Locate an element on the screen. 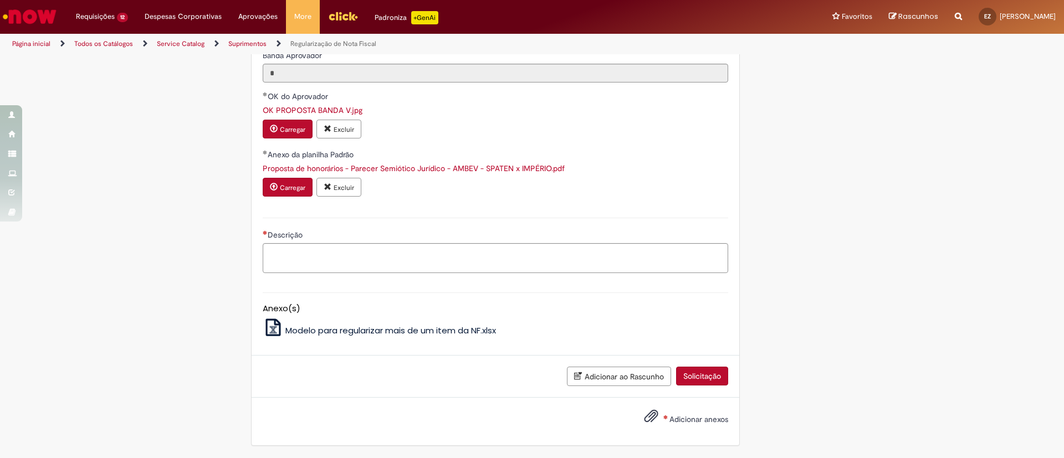 The image size is (1064, 458). span: Adicionar anexos is located at coordinates (699, 420).